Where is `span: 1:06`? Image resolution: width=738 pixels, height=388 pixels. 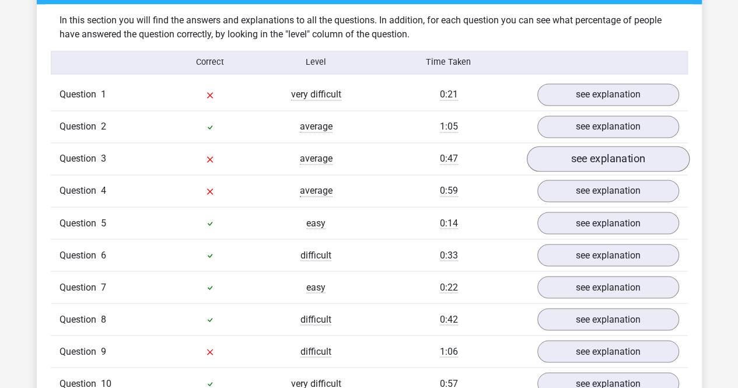 span: 1:06 is located at coordinates (448, 351).